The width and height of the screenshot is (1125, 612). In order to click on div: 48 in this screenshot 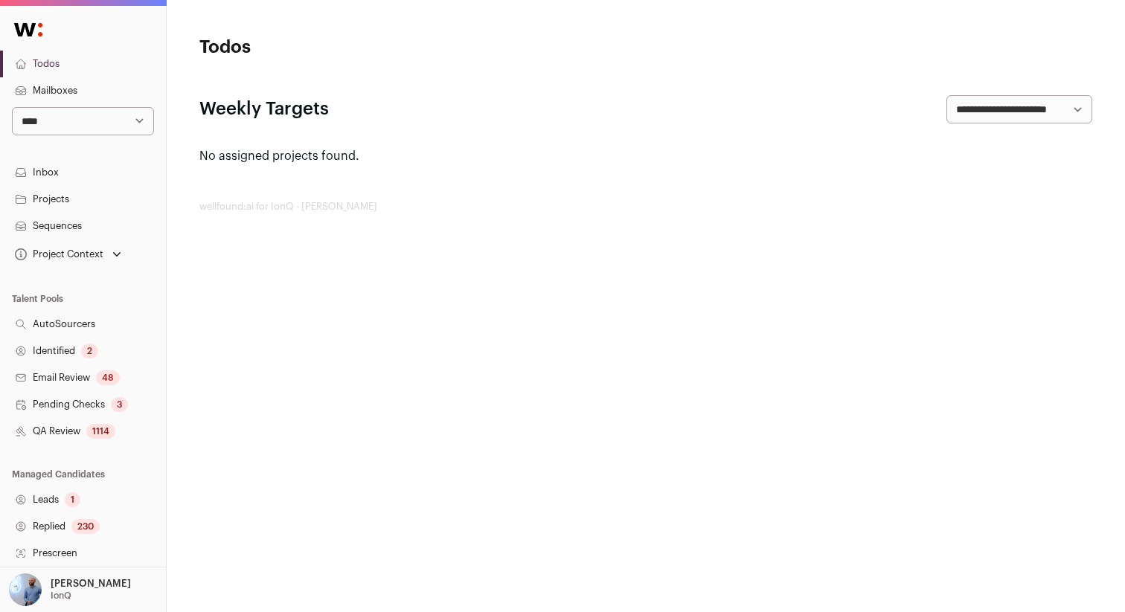, I will do `click(108, 378)`.